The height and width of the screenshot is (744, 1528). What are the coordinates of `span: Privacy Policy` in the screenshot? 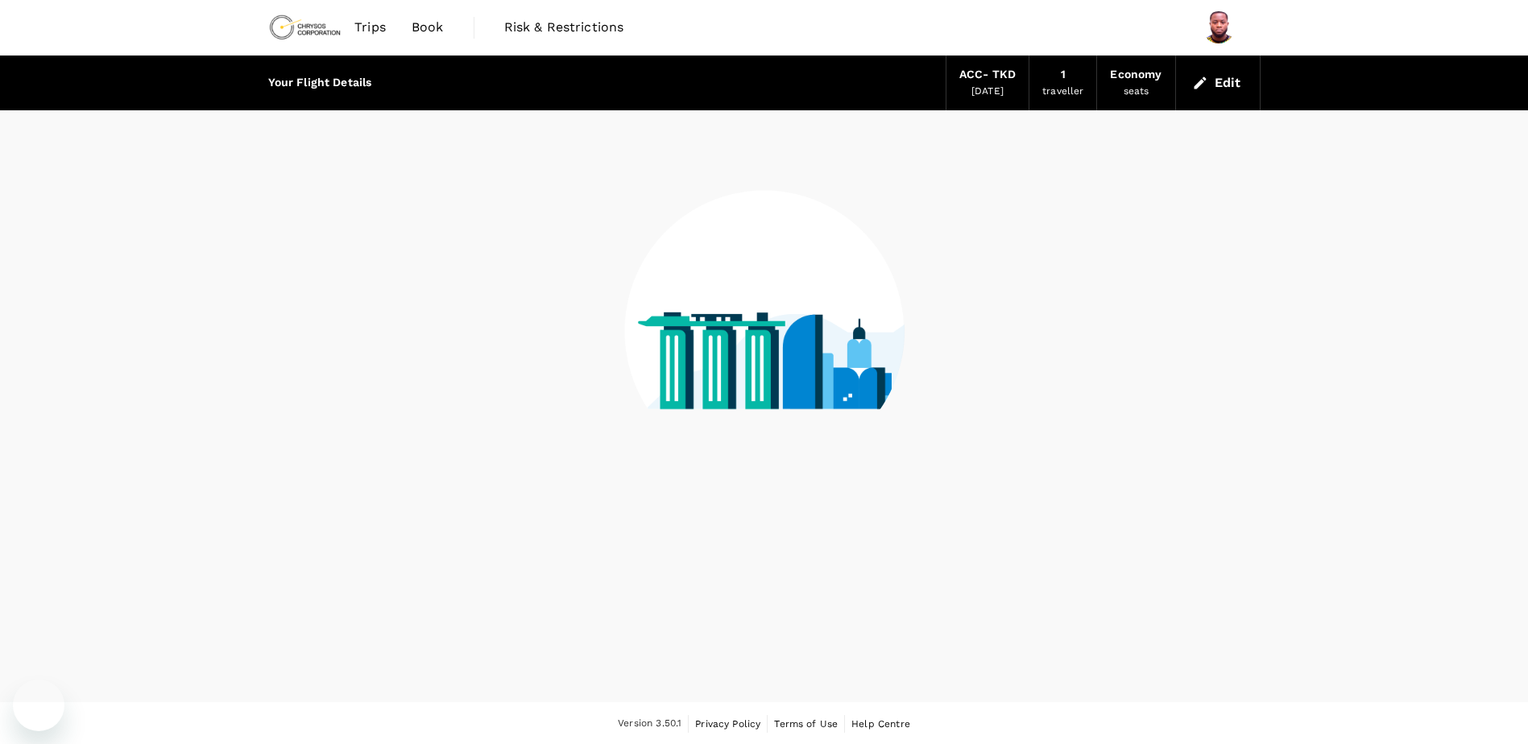 It's located at (727, 724).